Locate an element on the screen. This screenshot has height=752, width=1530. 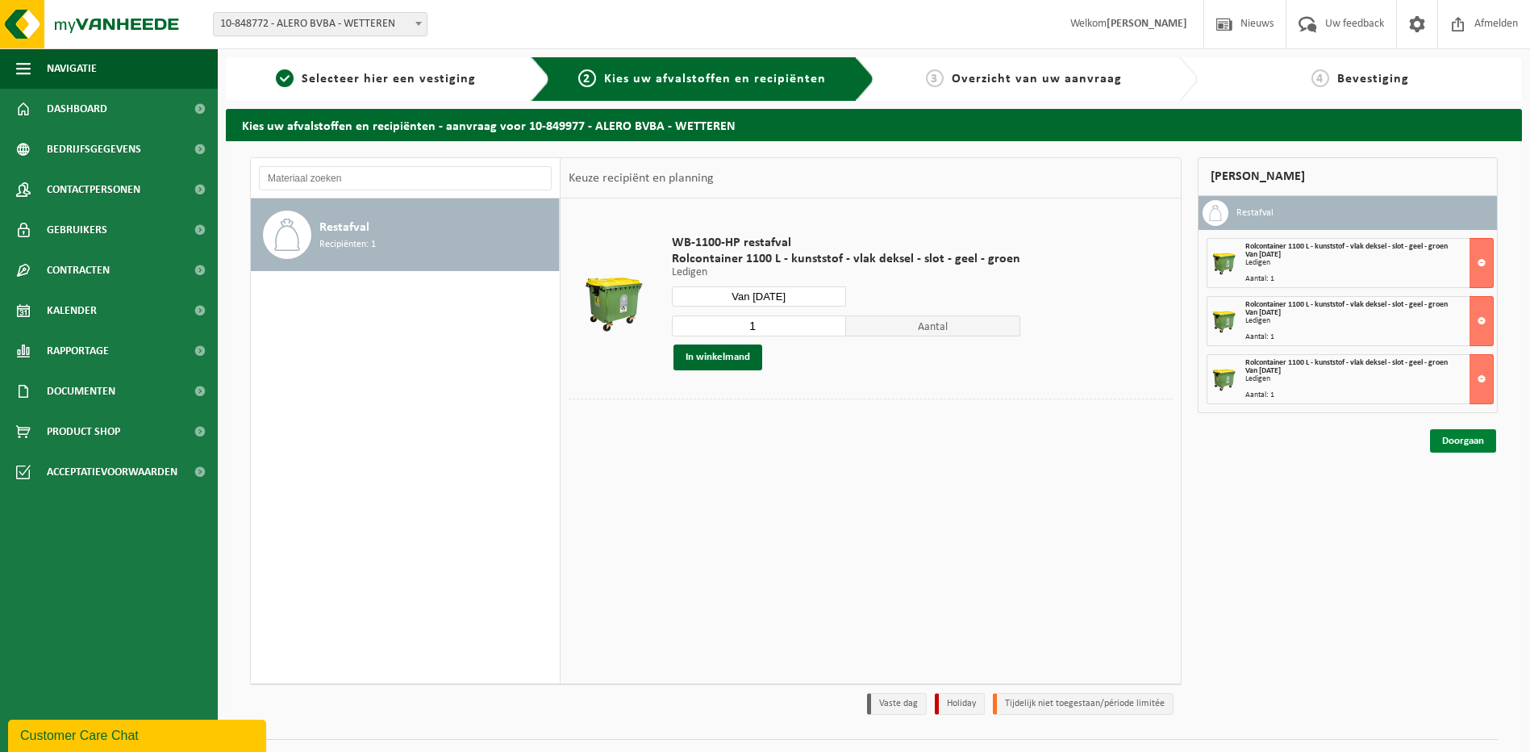
span: Product Shop is located at coordinates (83, 432).